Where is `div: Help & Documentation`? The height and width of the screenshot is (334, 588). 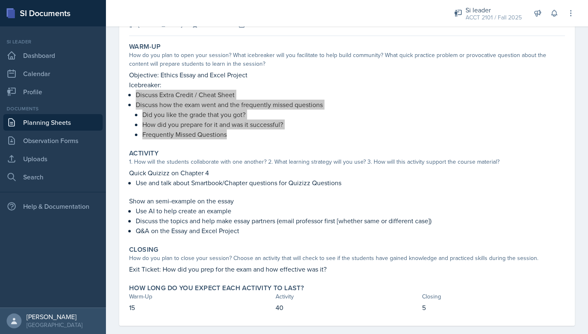
div: Help & Documentation is located at coordinates (53, 206).